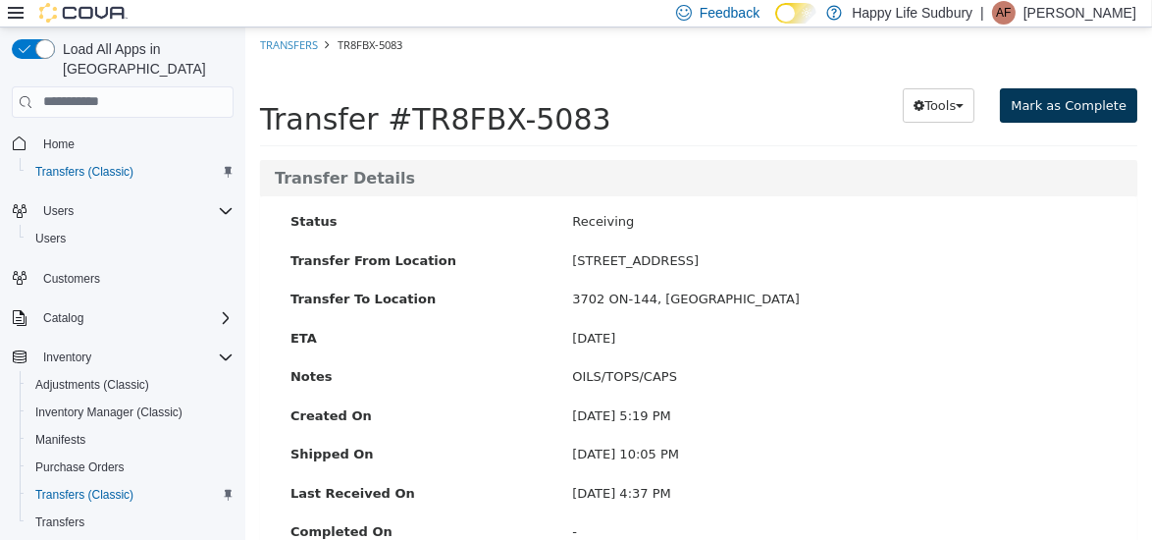  What do you see at coordinates (171, 349) in the screenshot?
I see `label: Notes` at bounding box center [171, 349].